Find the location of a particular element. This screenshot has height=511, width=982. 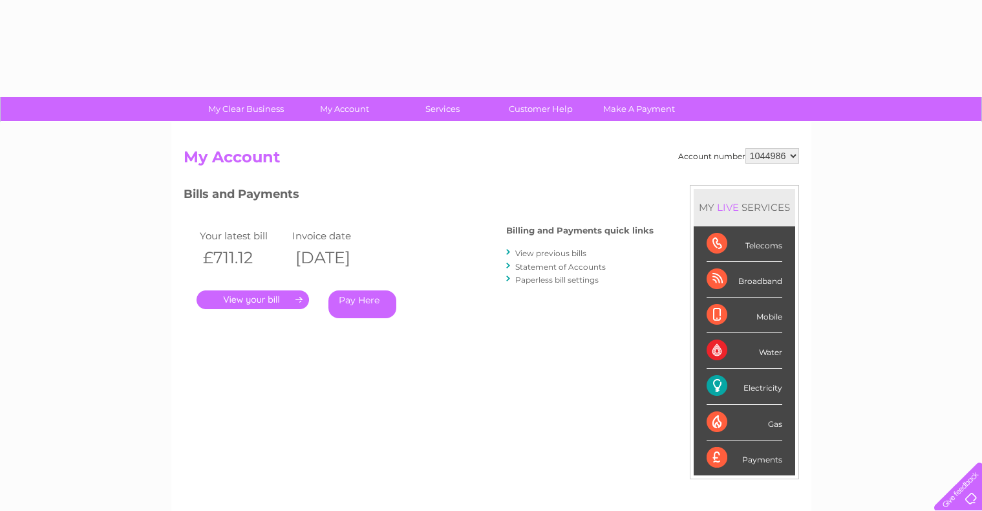

a: View previous bills is located at coordinates (551, 253).